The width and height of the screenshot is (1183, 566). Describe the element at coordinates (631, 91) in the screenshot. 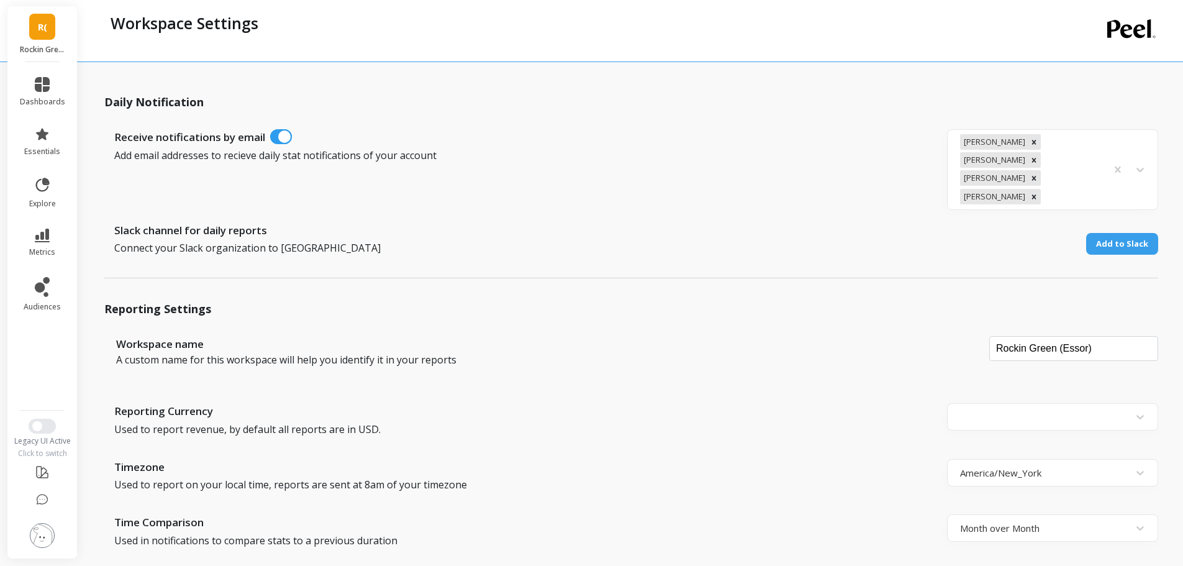

I see `p: Daily Notification` at that location.